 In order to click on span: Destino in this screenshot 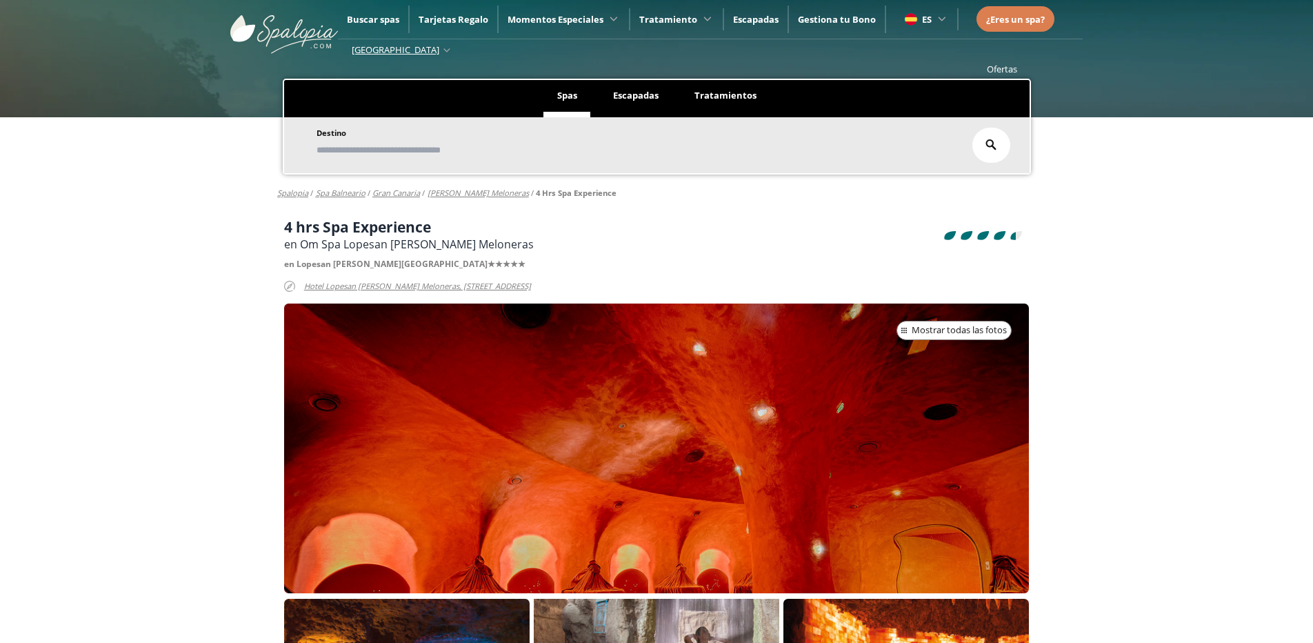, I will do `click(331, 132)`.